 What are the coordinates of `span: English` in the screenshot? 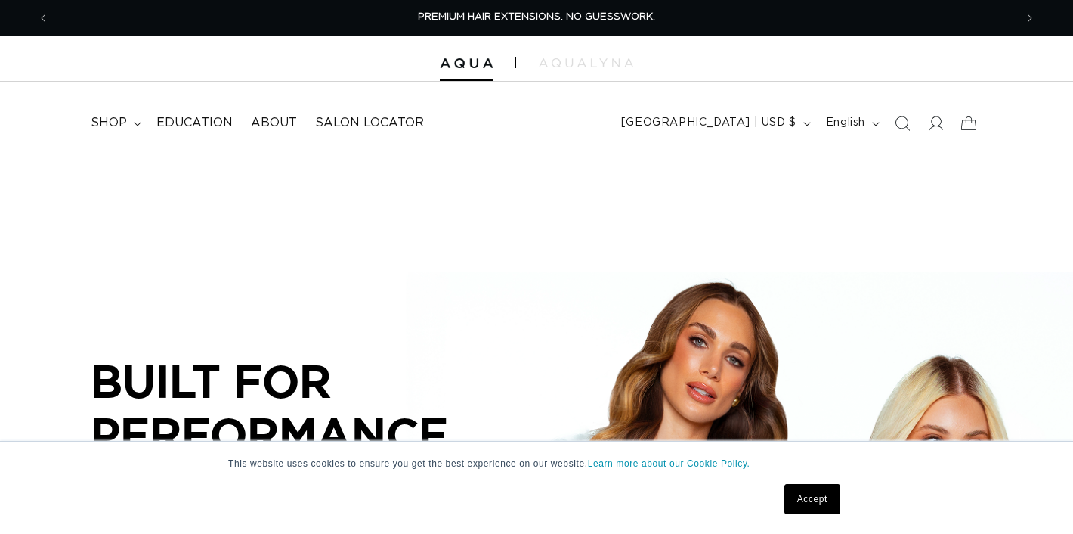 It's located at (846, 122).